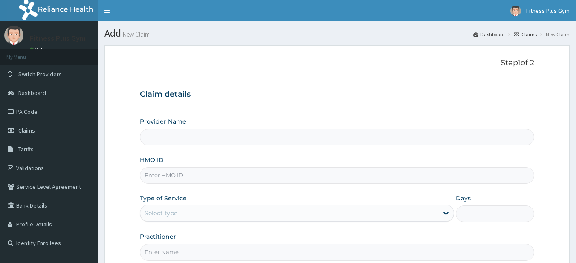  I want to click on span: Tariffs, so click(26, 149).